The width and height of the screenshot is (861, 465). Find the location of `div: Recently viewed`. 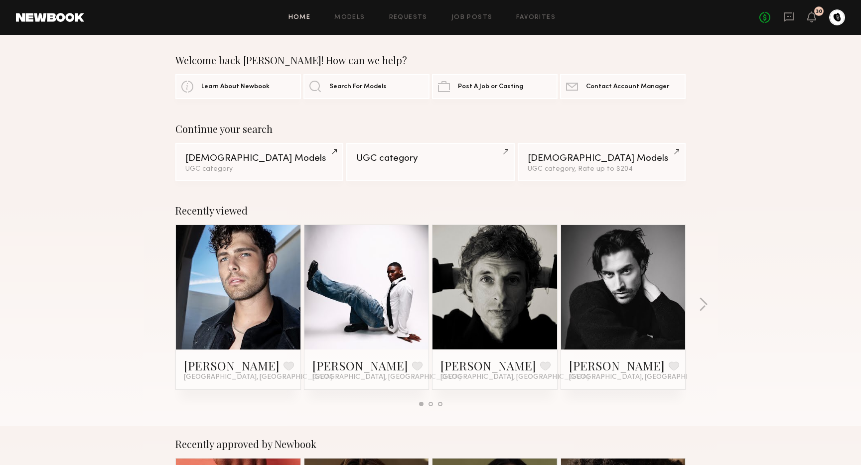

div: Recently viewed is located at coordinates (431, 211).